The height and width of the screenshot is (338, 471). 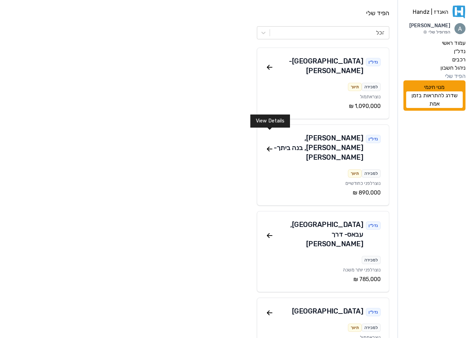 I want to click on h1: הפיד שלי, so click(x=199, y=13).